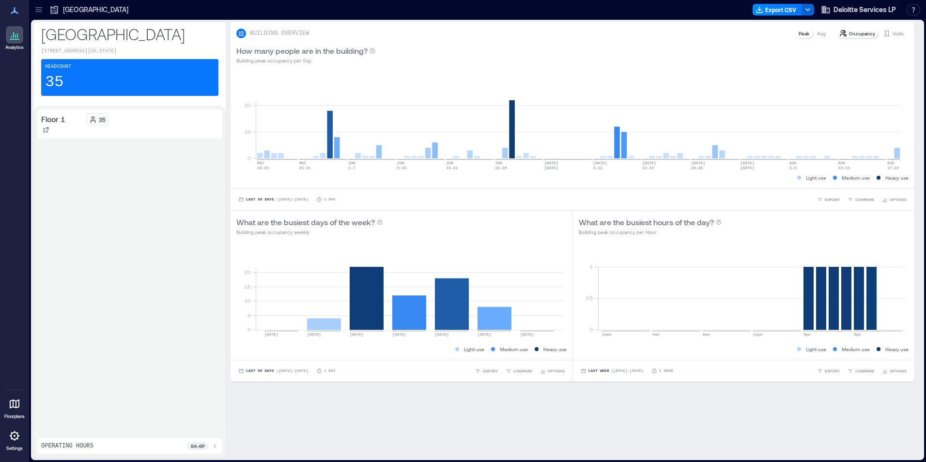 The width and height of the screenshot is (926, 462). I want to click on p: Building peak occupancy weekly, so click(310, 232).